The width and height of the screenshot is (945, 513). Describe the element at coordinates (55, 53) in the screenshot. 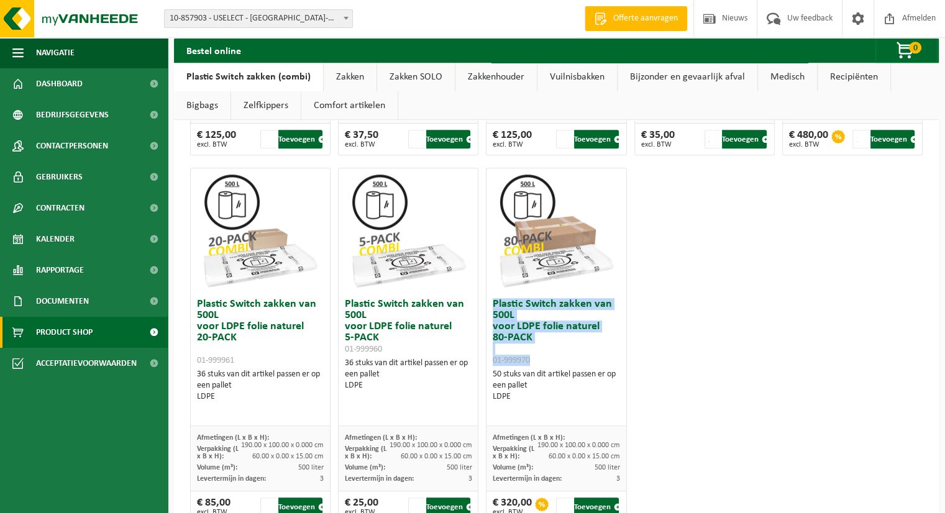

I see `span: Navigatie` at that location.